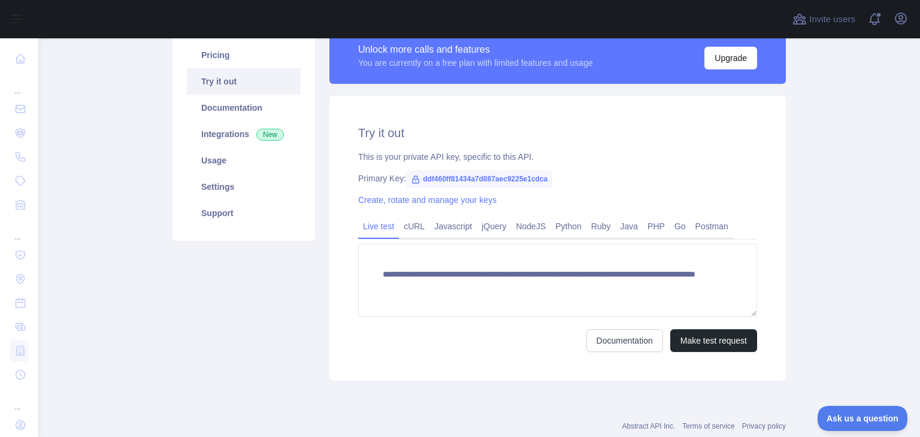 The image size is (920, 437). Describe the element at coordinates (649, 426) in the screenshot. I see `a: Abstract API Inc.` at that location.